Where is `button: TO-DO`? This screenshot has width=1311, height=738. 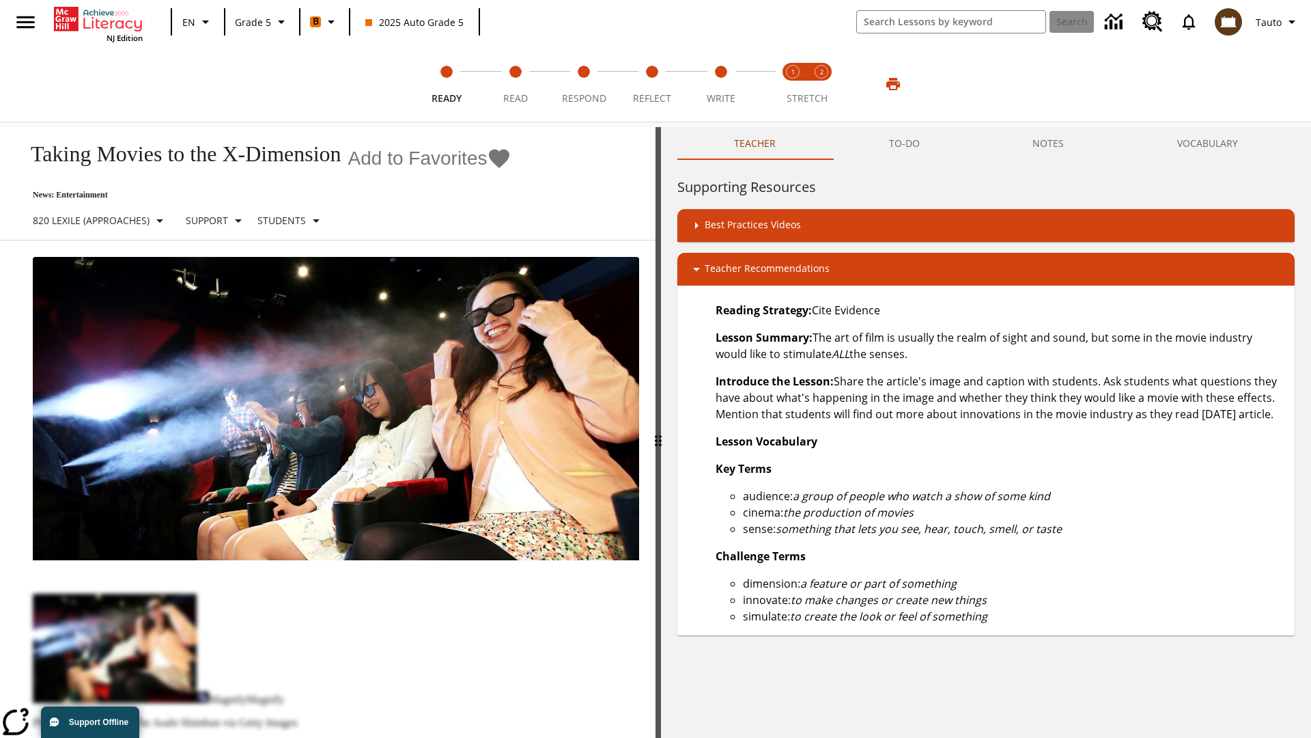 button: TO-DO is located at coordinates (904, 143).